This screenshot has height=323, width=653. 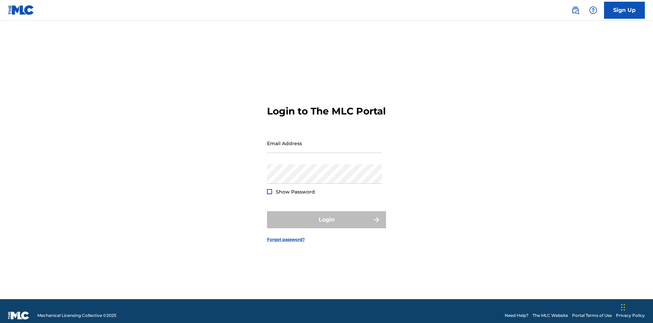 I want to click on a: Portal Terms of Use, so click(x=592, y=315).